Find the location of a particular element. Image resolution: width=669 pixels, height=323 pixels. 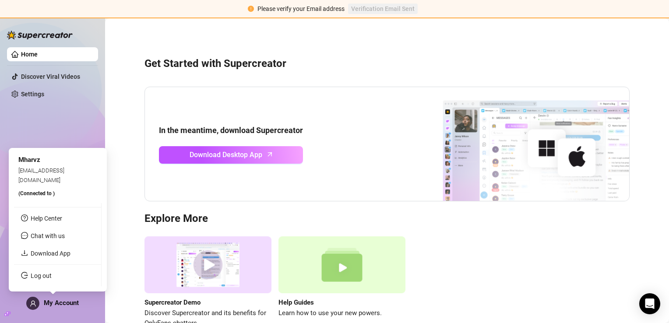

img: supercreator demo is located at coordinates (208, 265).